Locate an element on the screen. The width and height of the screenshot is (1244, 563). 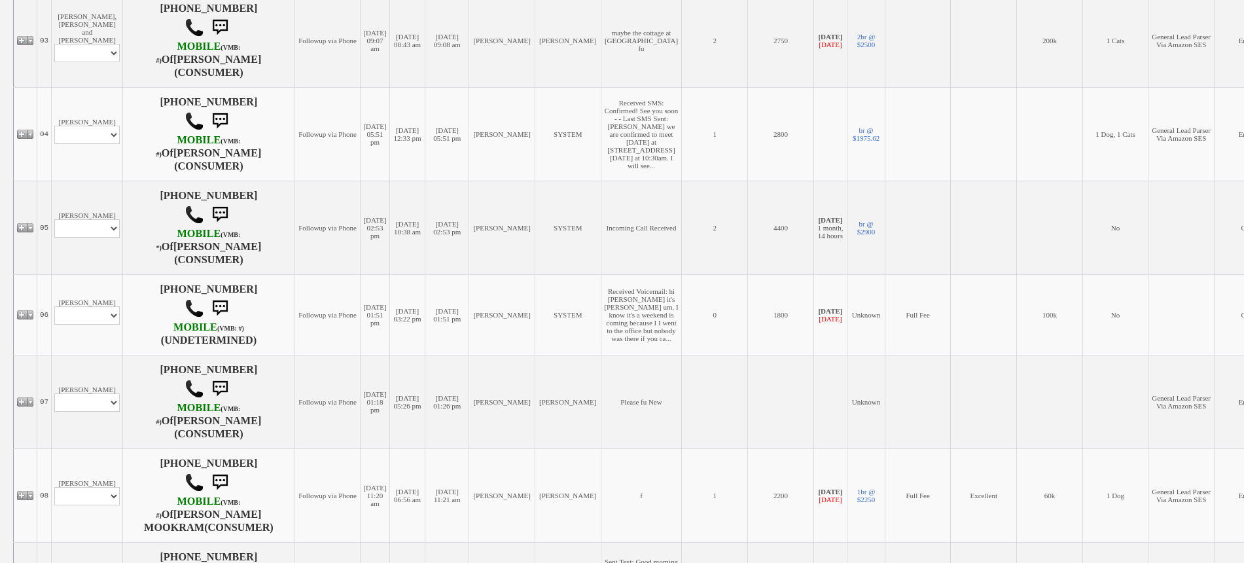
td: Excellent is located at coordinates (983, 495).